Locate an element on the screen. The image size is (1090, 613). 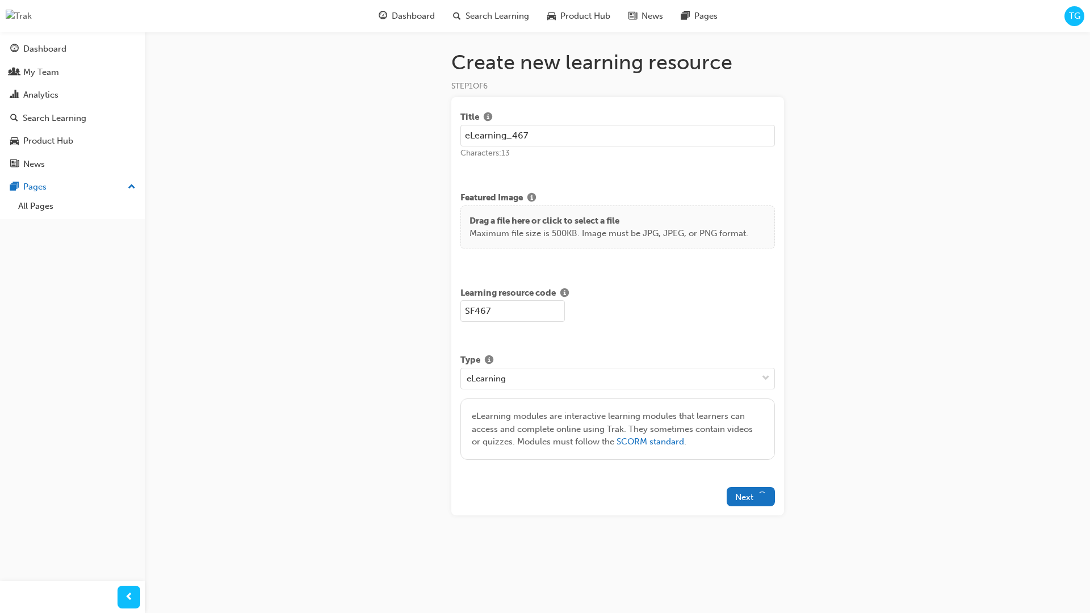
span: Characters: 13 is located at coordinates (485, 153).